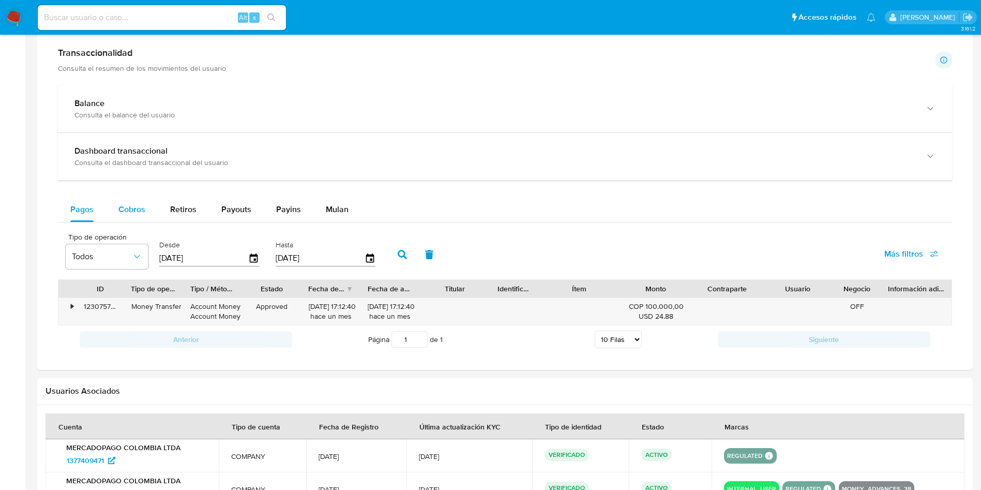  Describe the element at coordinates (828, 17) in the screenshot. I see `span: Accesos rápidos` at that location.